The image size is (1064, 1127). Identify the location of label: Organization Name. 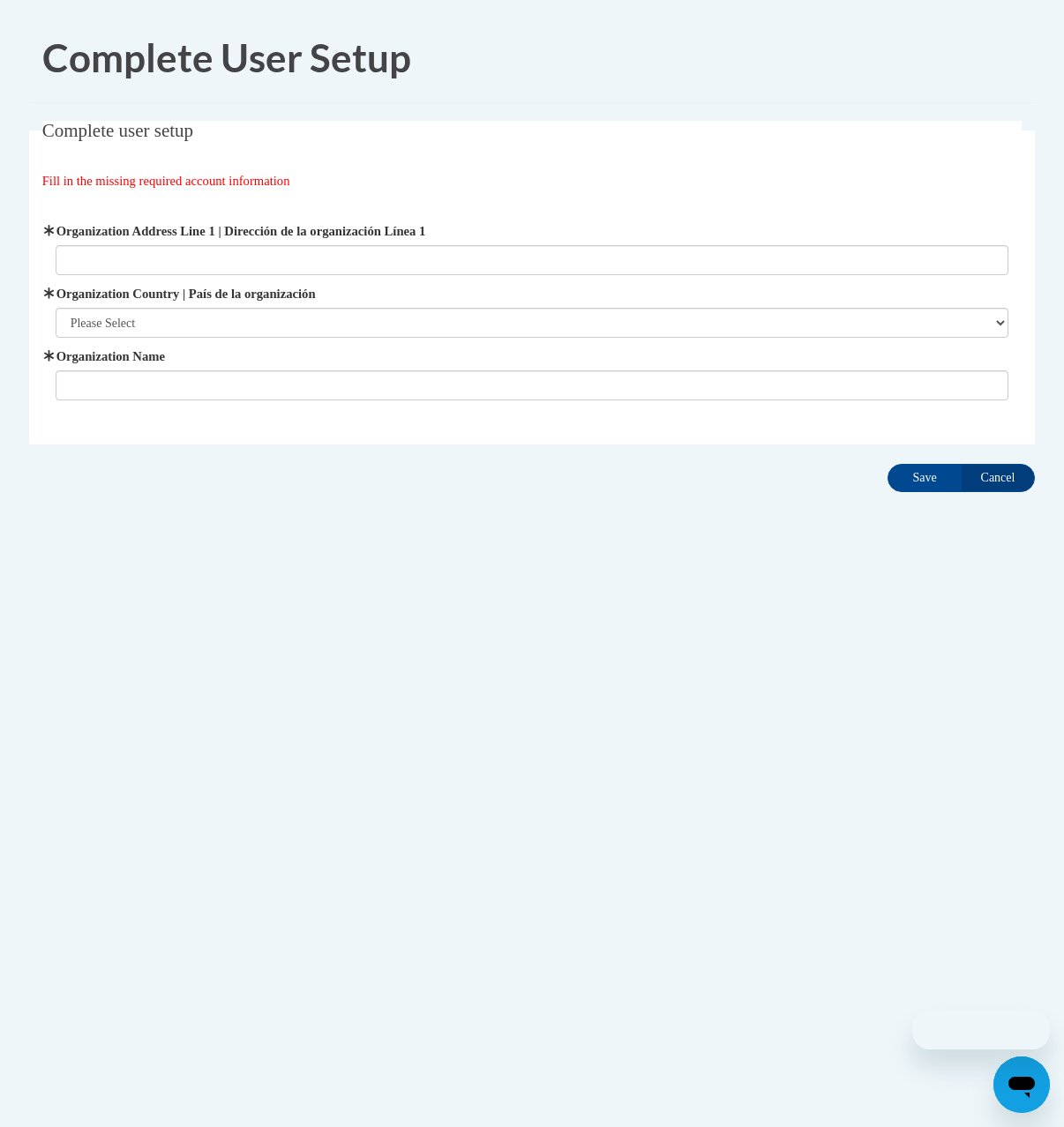
(532, 356).